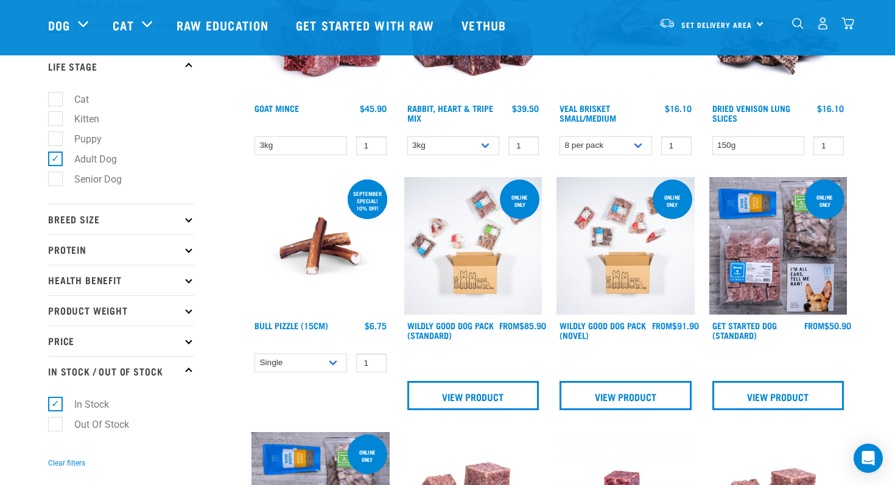  I want to click on p: Breed Size, so click(121, 219).